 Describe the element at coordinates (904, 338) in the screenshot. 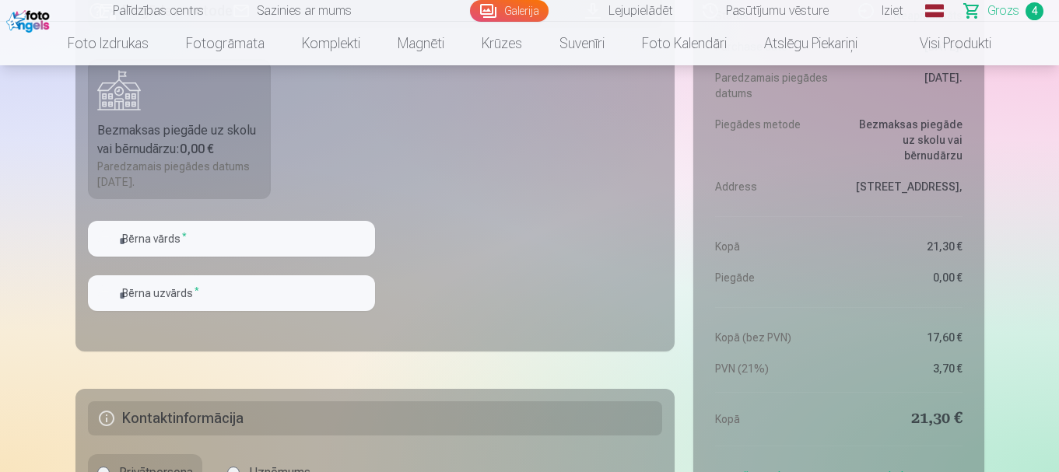

I see `dd: 17,60 €` at that location.